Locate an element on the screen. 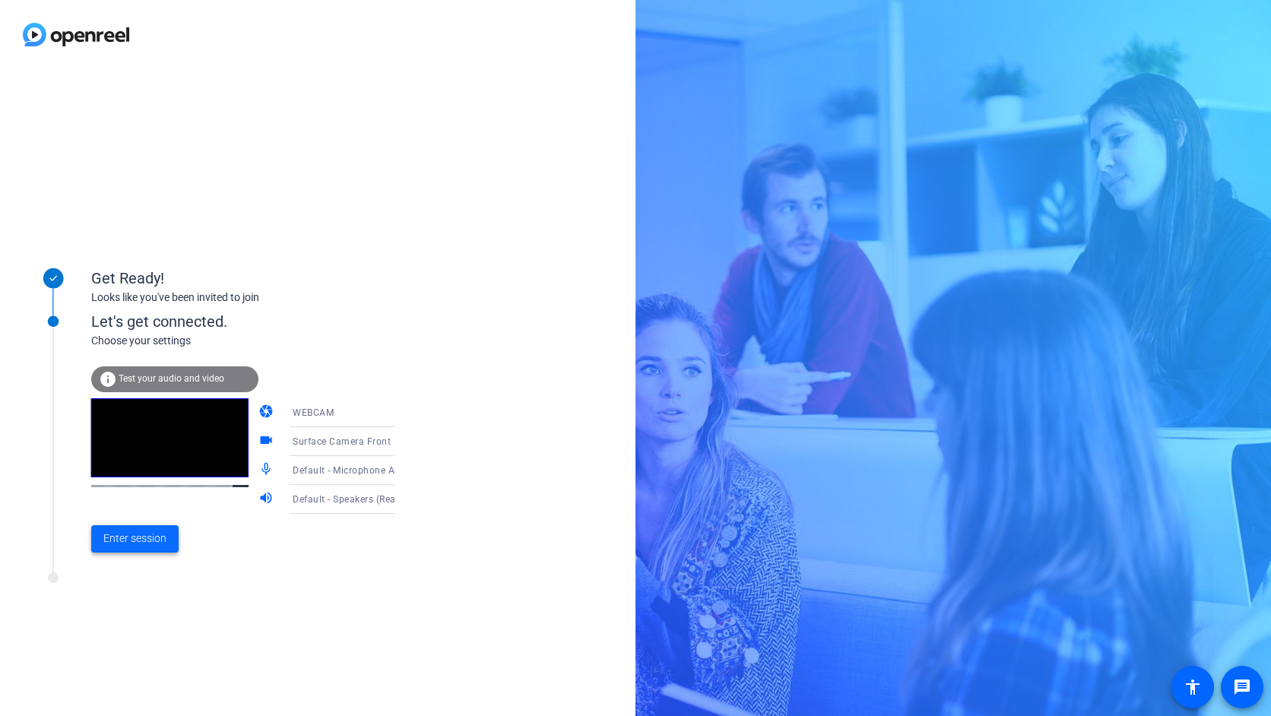 The width and height of the screenshot is (1271, 716). mat-icon: volume_up is located at coordinates (268, 499).